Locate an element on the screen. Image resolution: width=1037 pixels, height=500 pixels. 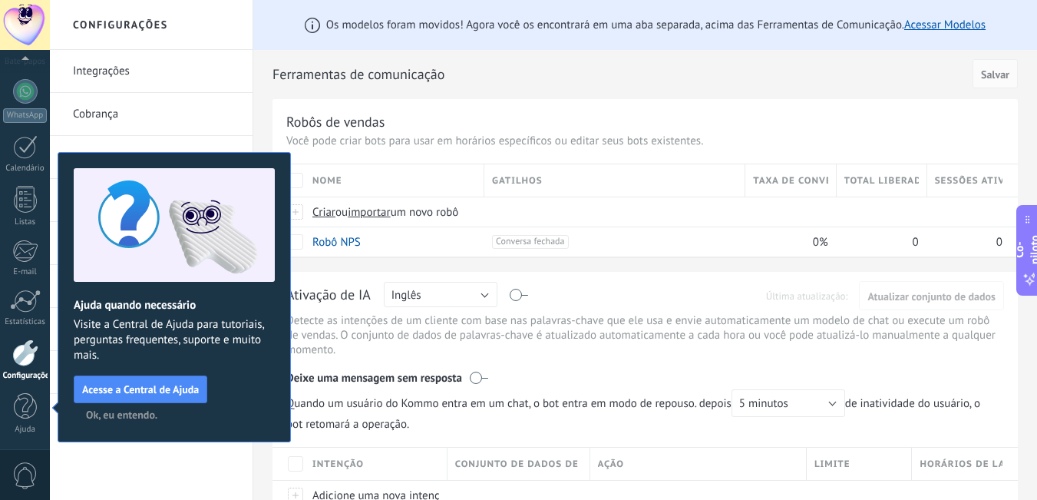
font: E-mail is located at coordinates (25, 272).